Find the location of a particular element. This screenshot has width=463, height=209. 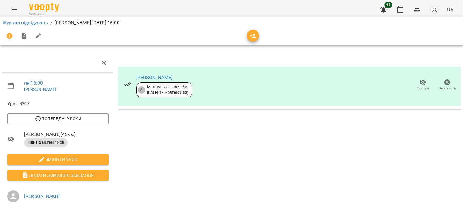

nav: breadcrumb is located at coordinates (231, 23).